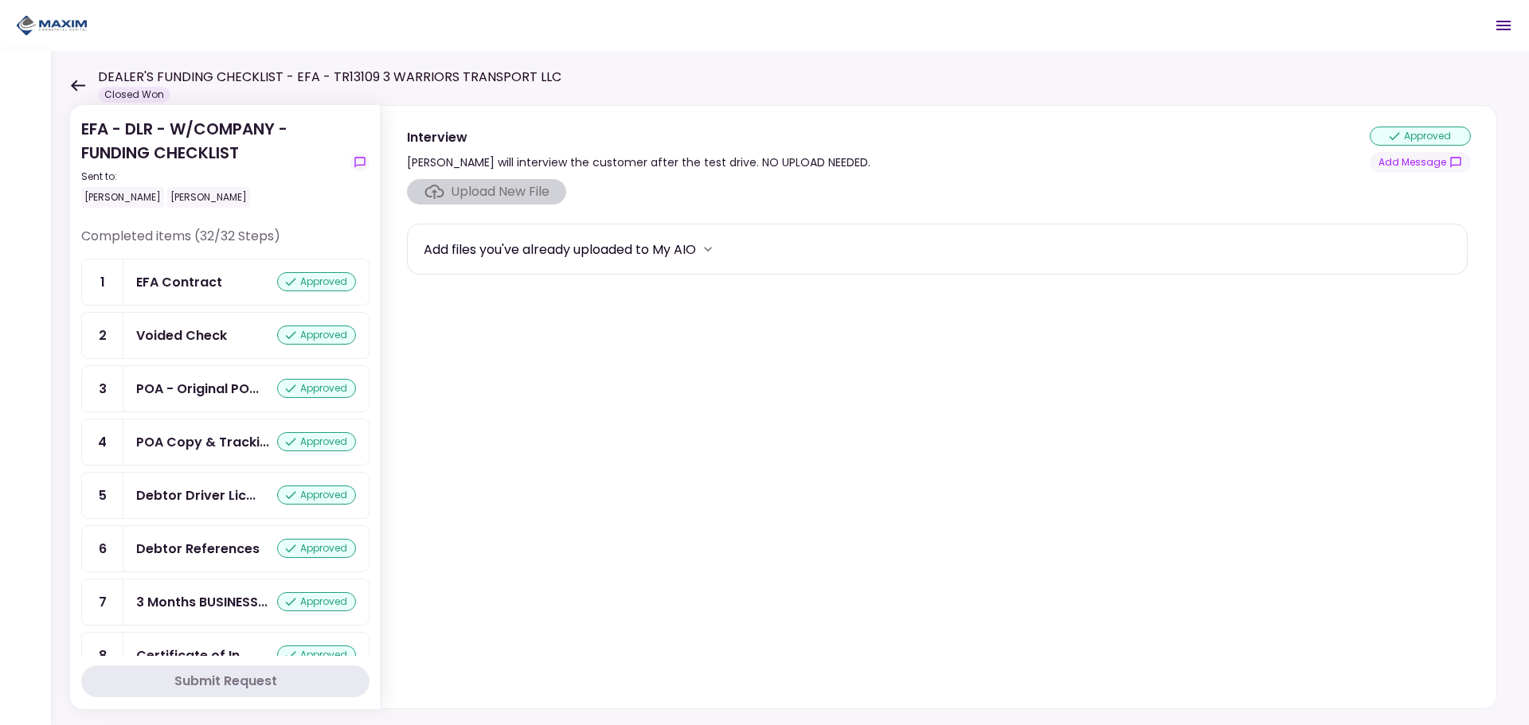  What do you see at coordinates (103, 335) in the screenshot?
I see `div: 2` at bounding box center [103, 335].